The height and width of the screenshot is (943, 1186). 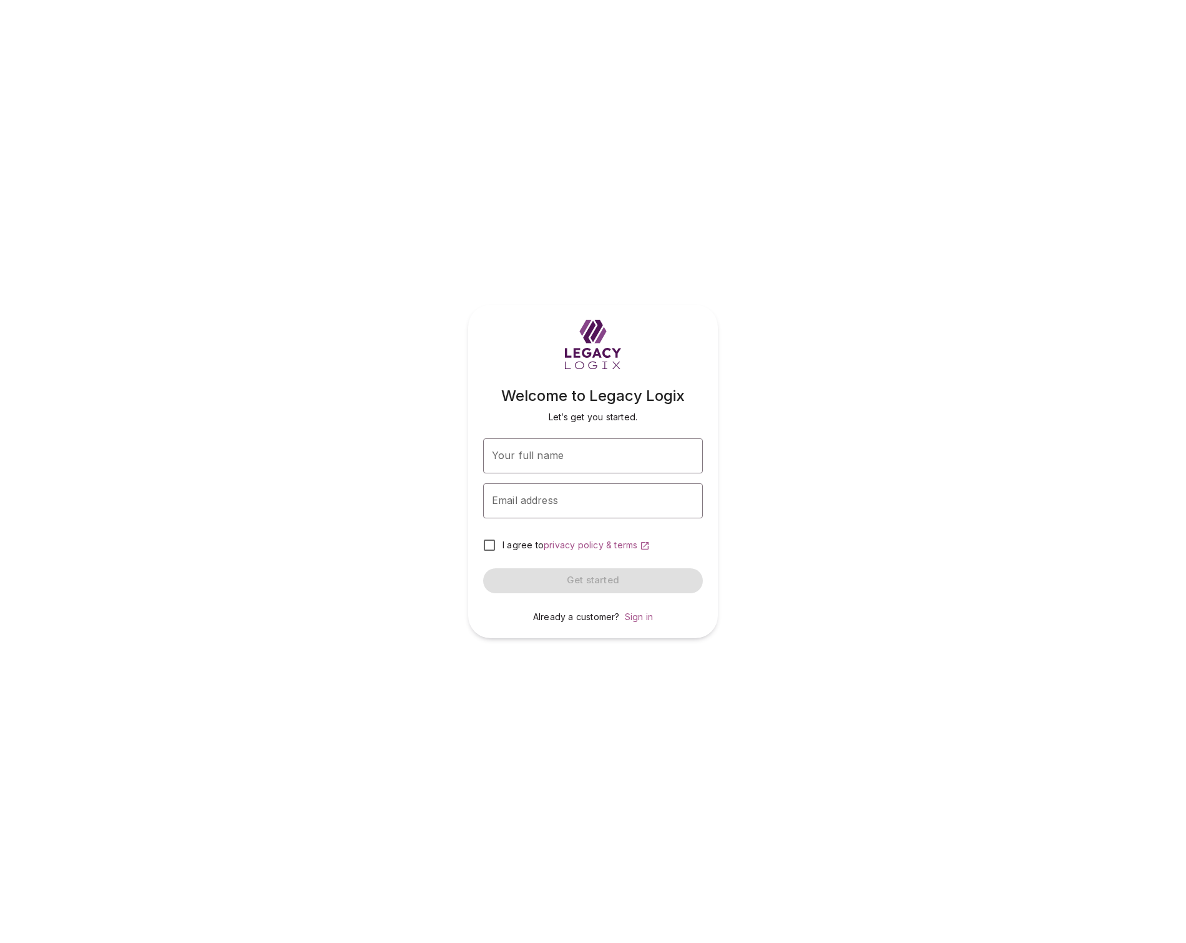 What do you see at coordinates (523, 545) in the screenshot?
I see `span: I agree to` at bounding box center [523, 545].